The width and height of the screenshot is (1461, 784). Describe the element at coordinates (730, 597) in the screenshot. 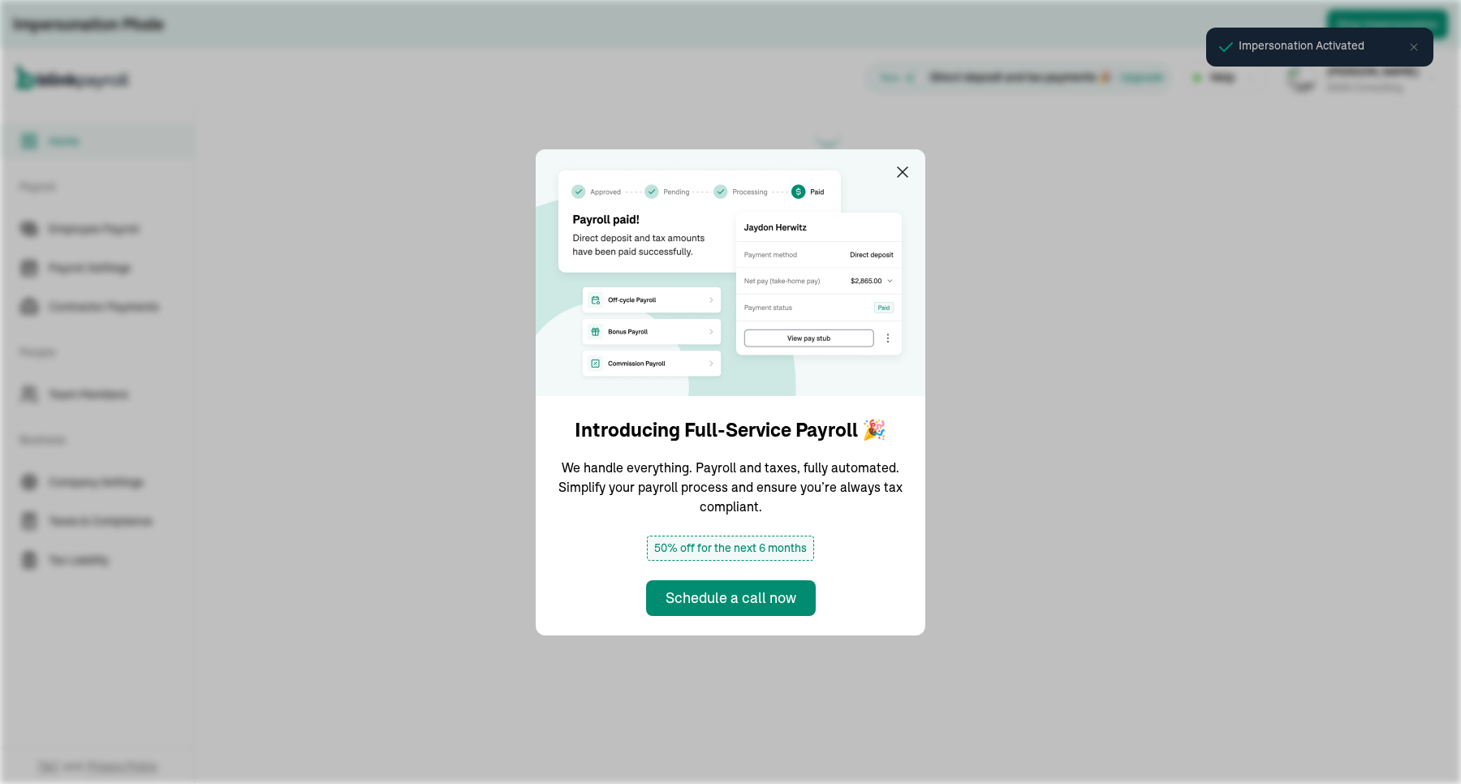

I see `div: Schedule a call now` at that location.